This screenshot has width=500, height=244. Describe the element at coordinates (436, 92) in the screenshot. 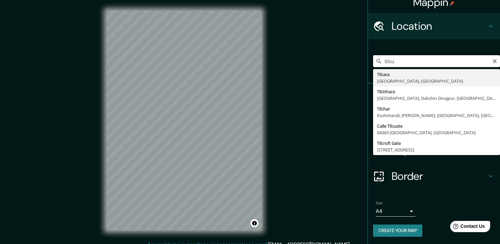

I see `div: Tilchhara` at that location.